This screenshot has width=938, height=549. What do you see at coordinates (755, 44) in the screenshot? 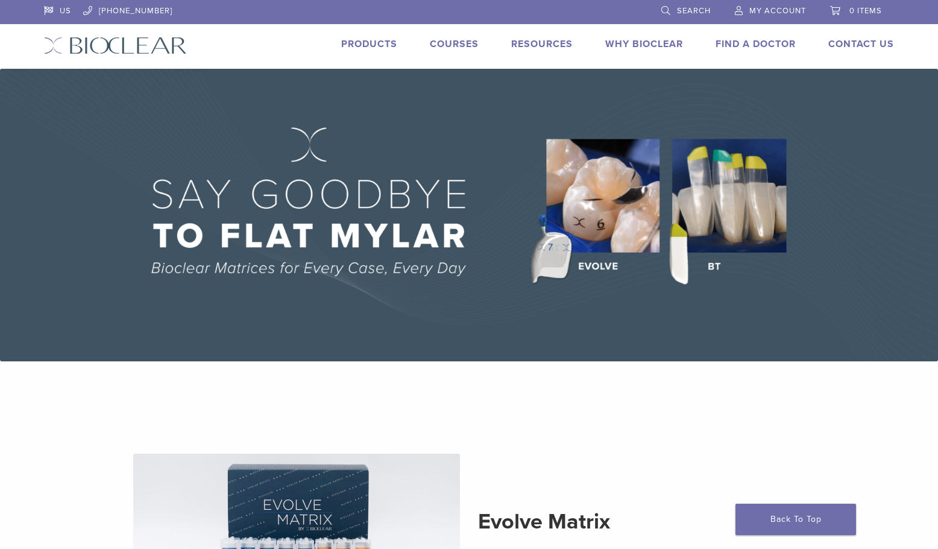
I see `a: Find A Doctor` at bounding box center [755, 44].